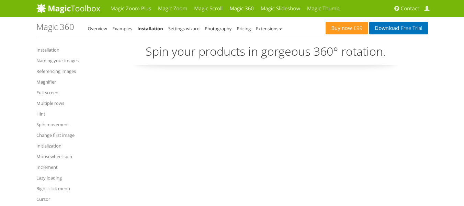 Image resolution: width=464 pixels, height=206 pixels. Describe the element at coordinates (65, 82) in the screenshot. I see `a: Magnifier` at that location.